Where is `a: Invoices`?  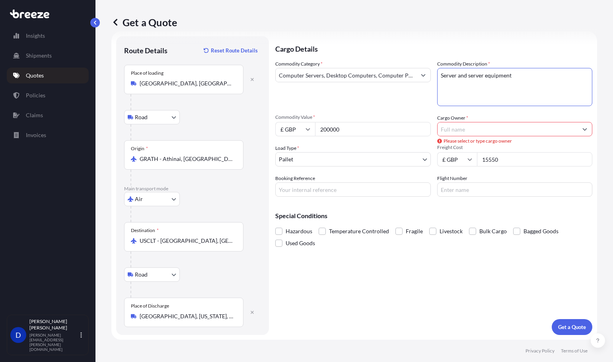 a: Invoices is located at coordinates (48, 135).